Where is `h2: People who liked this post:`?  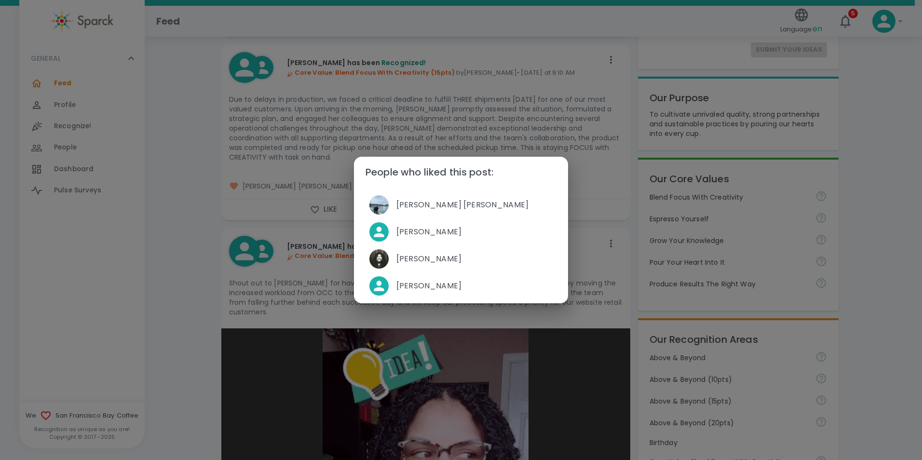
h2: People who liked this post: is located at coordinates (461, 172).